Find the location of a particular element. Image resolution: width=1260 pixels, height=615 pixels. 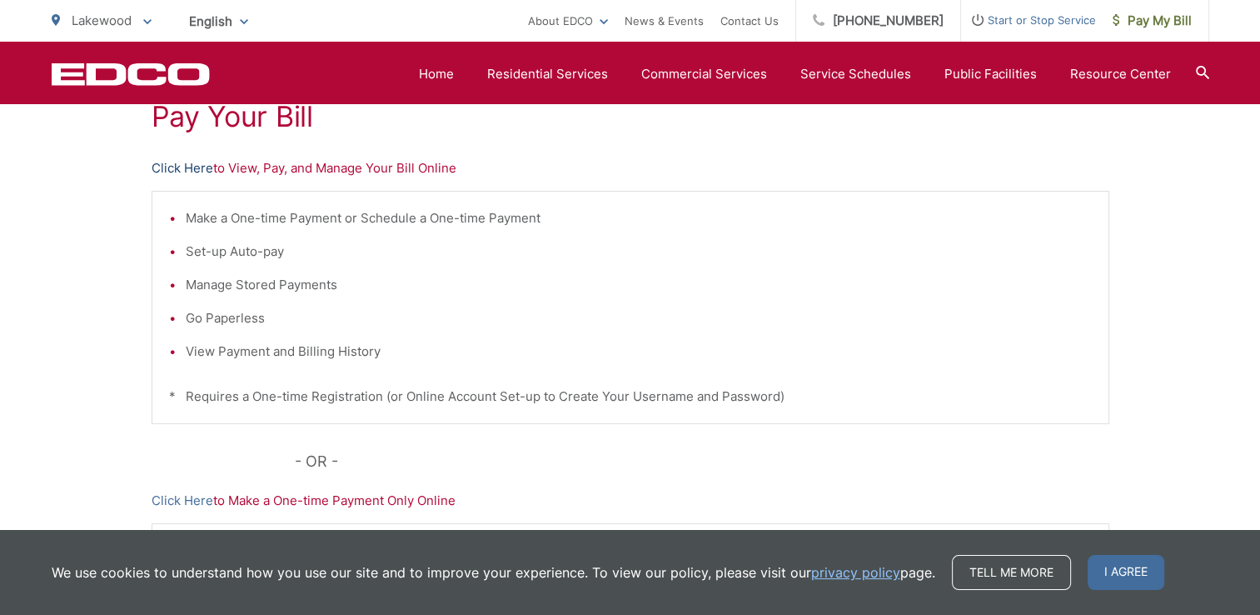

p: * Requires a One-time Registration (or Online Account Set-up to Create Your Username and Password) is located at coordinates (631, 397).